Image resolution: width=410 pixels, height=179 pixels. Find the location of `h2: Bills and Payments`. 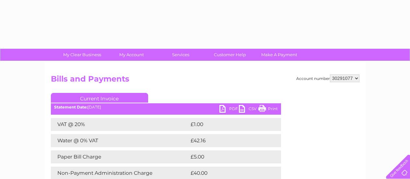

h2: Bills and Payments is located at coordinates (205, 80).